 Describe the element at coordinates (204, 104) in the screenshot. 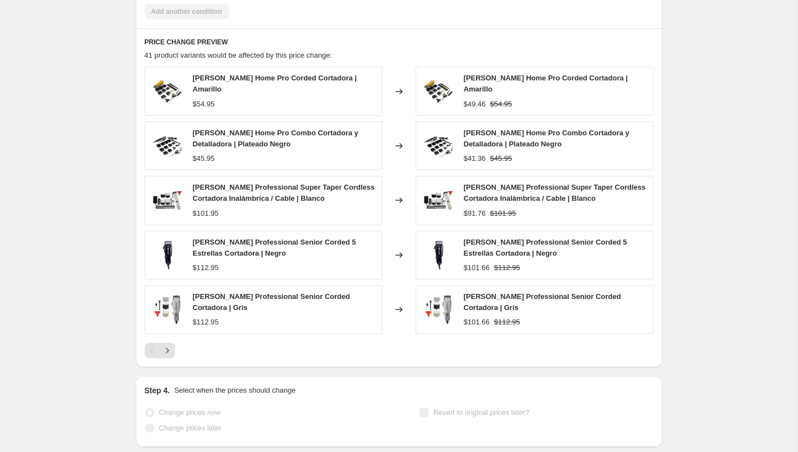

I see `div: $54.95` at that location.